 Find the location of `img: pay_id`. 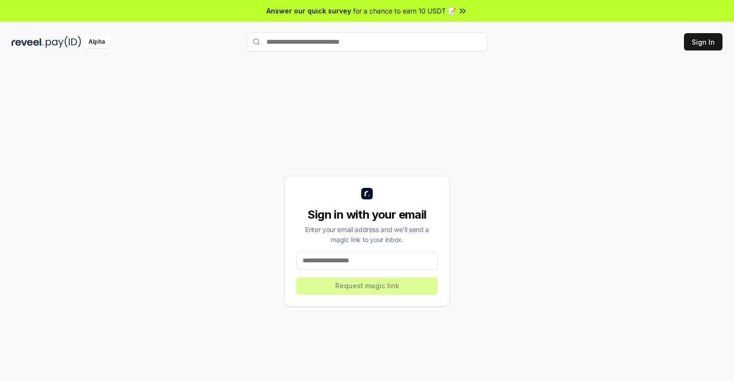

img: pay_id is located at coordinates (63, 42).